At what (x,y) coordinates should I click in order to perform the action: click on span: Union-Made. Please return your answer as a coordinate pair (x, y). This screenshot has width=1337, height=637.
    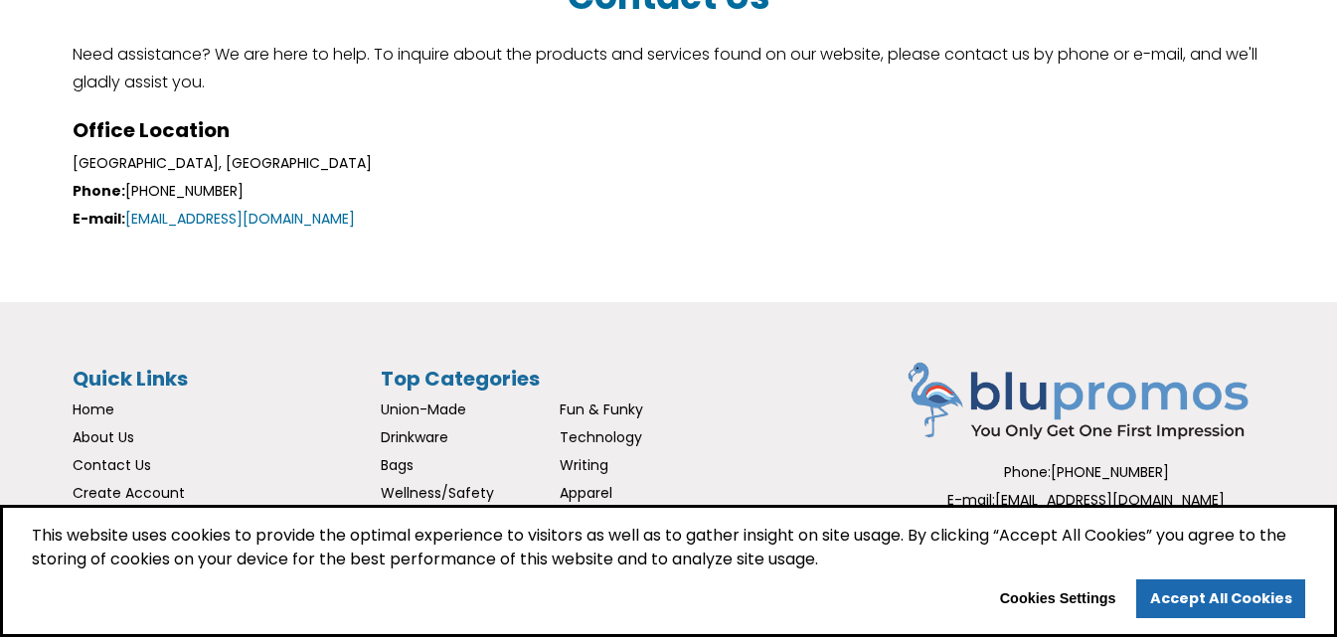
    Looking at the image, I should click on (424, 410).